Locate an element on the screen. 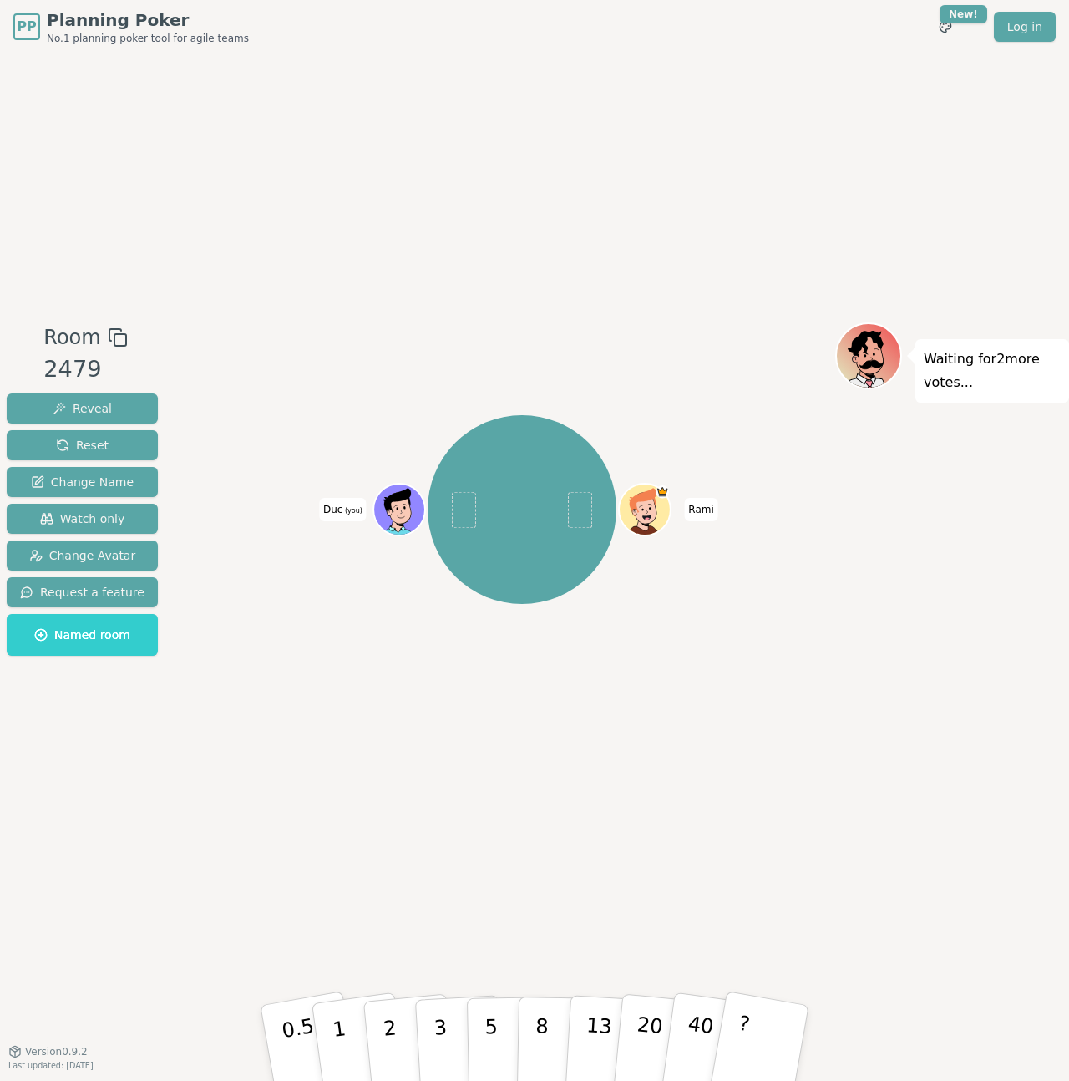 The image size is (1069, 1081). p: Waiting for 2 more votes... is located at coordinates (992, 371).